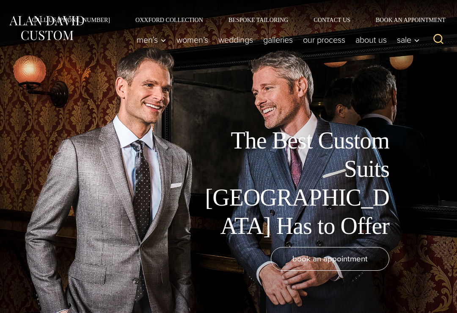  What do you see at coordinates (234, 20) in the screenshot?
I see `nav: Secondary Navigation` at bounding box center [234, 20].